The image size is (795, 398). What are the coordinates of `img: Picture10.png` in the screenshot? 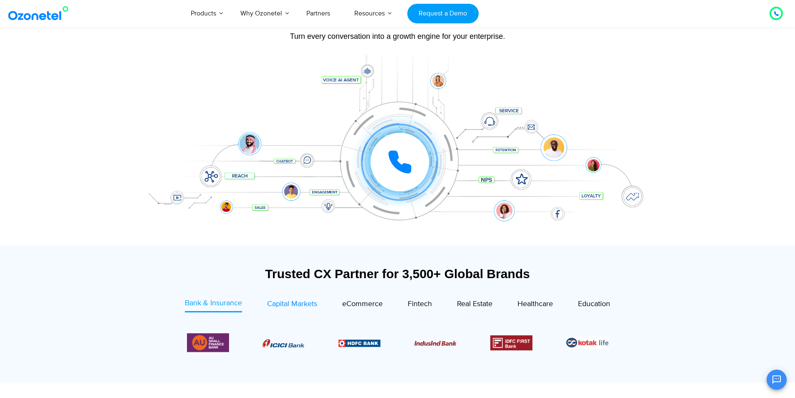 It's located at (435, 343).